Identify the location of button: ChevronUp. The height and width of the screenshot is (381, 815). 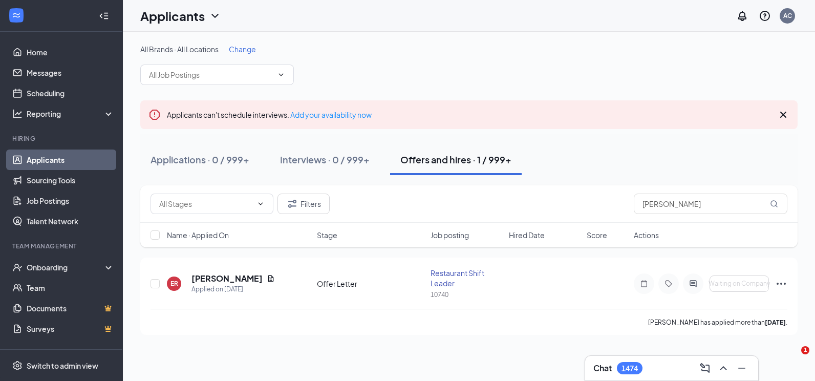
(723, 368).